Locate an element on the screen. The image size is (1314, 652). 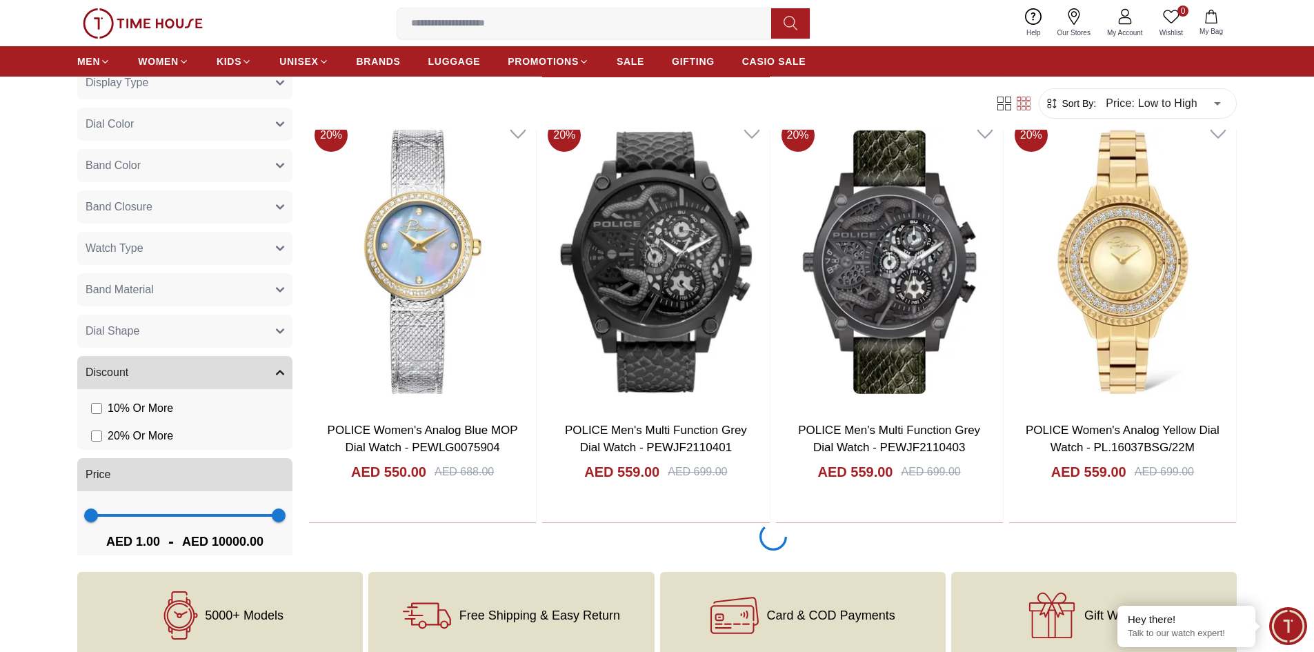
a: SALE is located at coordinates (630, 61).